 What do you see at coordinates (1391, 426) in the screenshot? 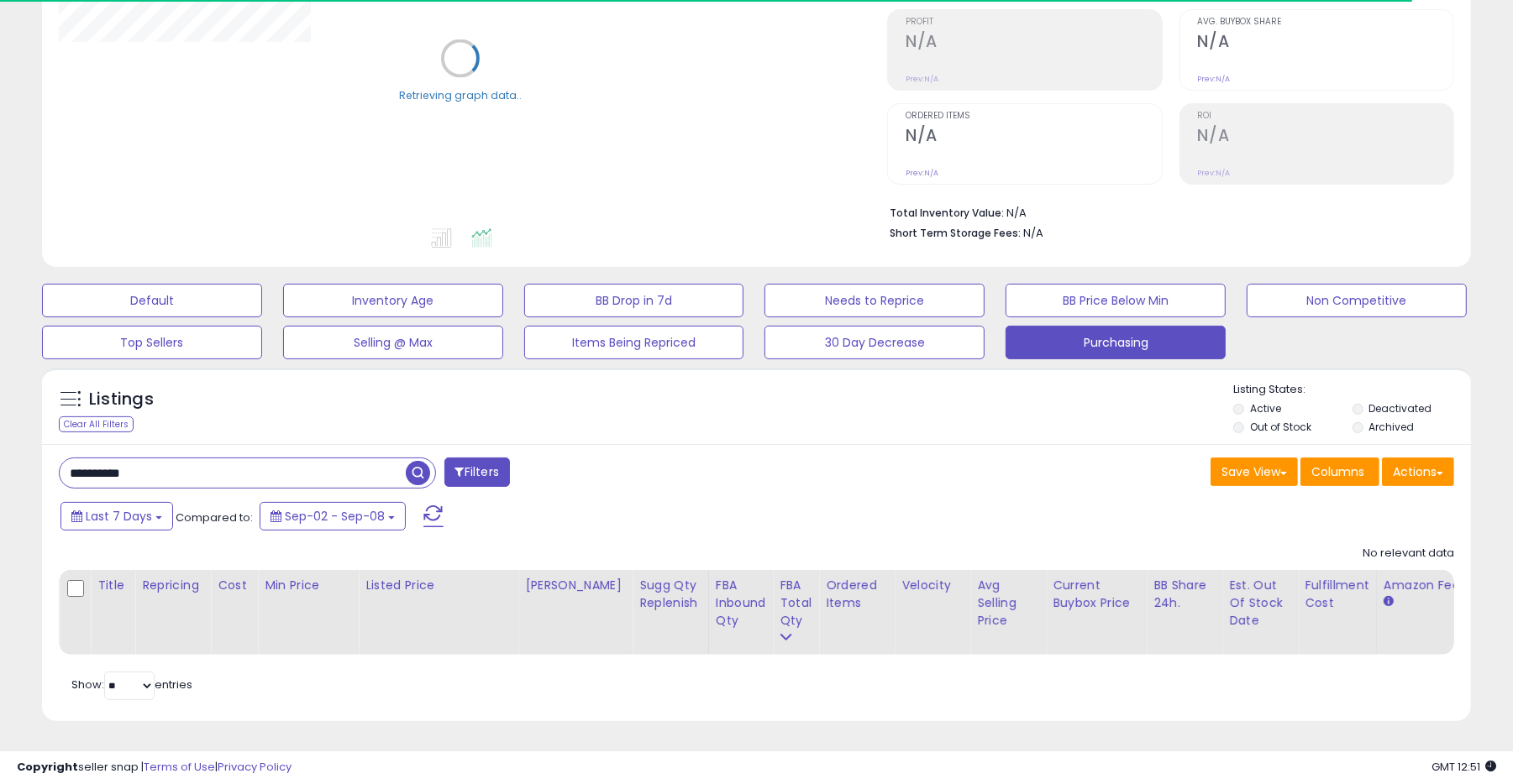
I see `label: Archived` at bounding box center [1391, 426].